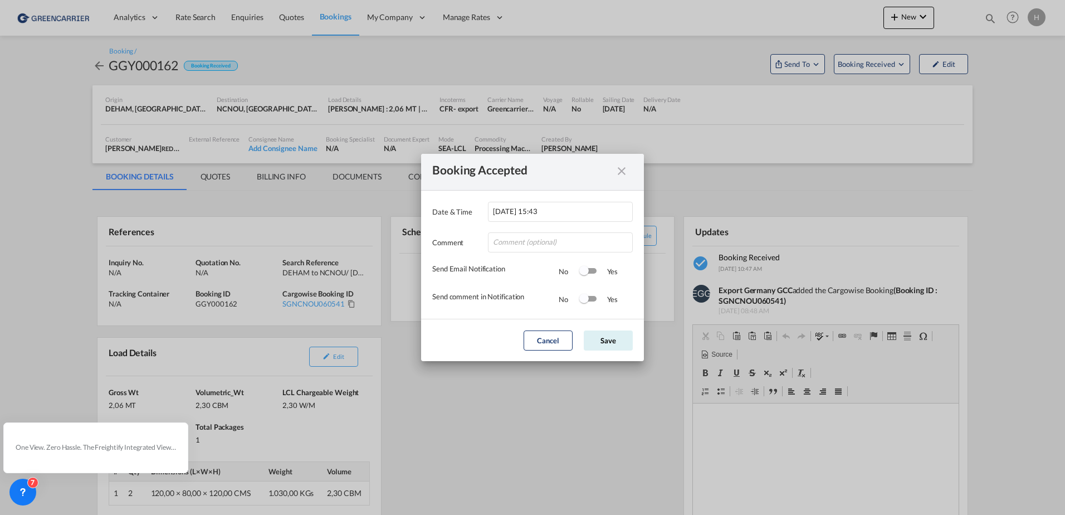 The image size is (1065, 515). I want to click on md-icon: icon-close fg-AAA8AD cursor, so click(622, 176).